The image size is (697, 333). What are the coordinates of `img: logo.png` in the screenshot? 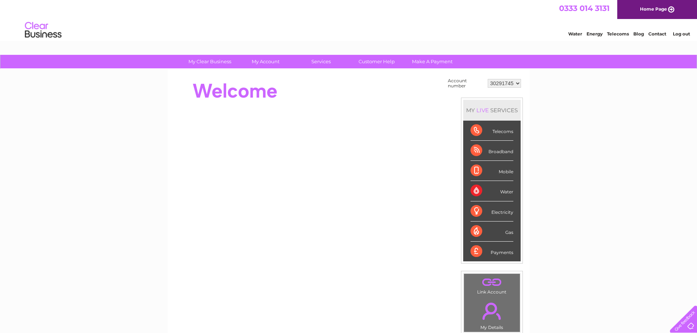 It's located at (43, 30).